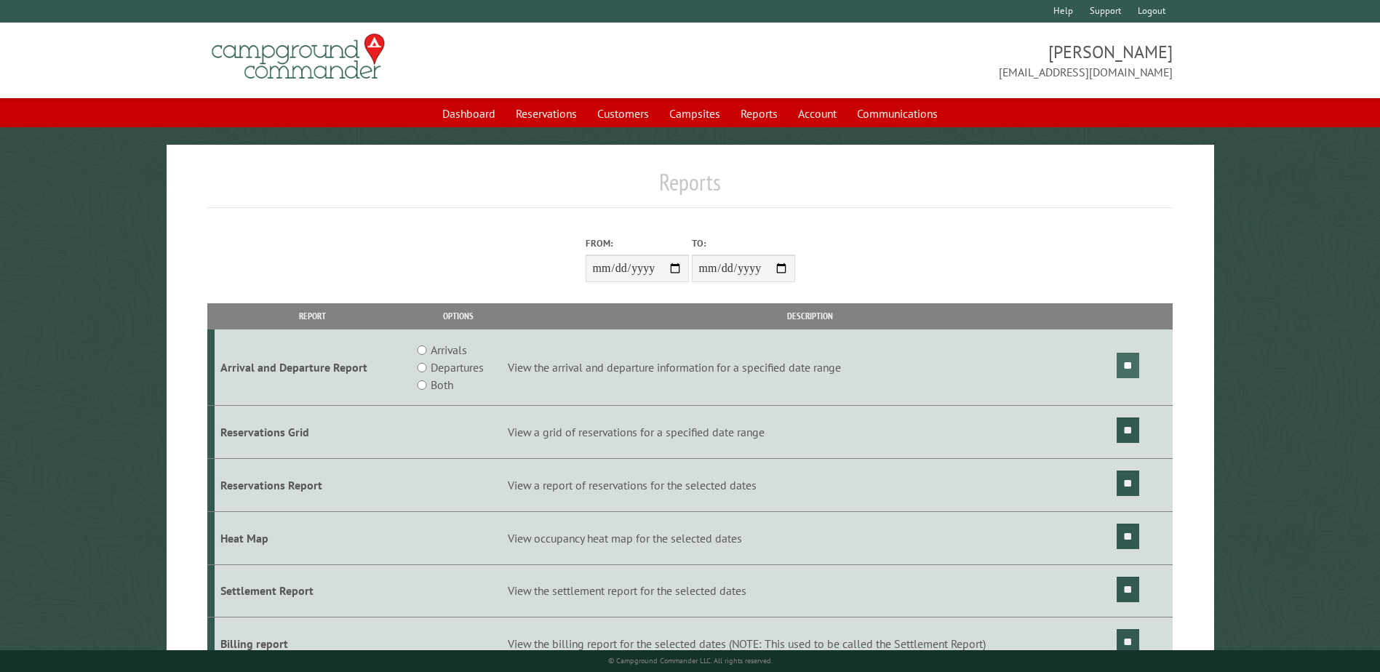  What do you see at coordinates (810, 538) in the screenshot?
I see `td: View occupancy heat map for the selected dates` at bounding box center [810, 538].